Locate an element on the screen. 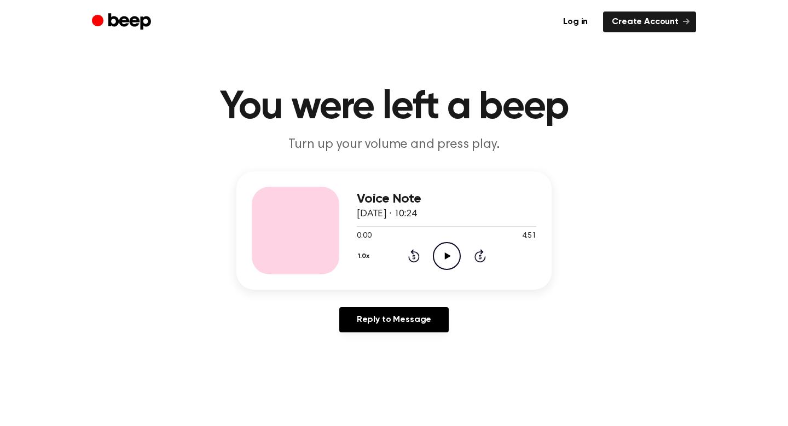 This screenshot has height=426, width=788. a: Reply to Message is located at coordinates (394, 320).